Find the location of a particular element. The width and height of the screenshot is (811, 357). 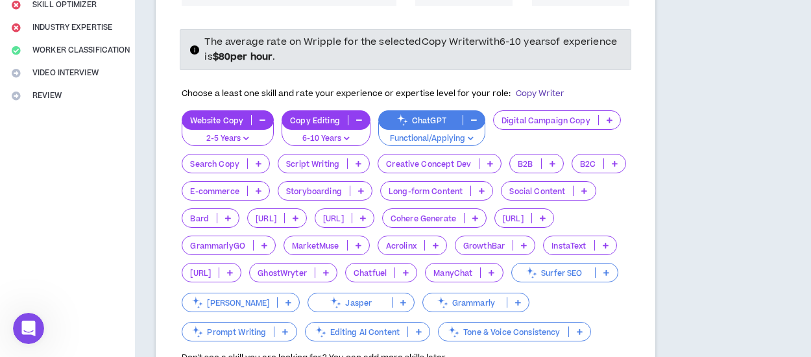

p: GrammarlyGO is located at coordinates (217, 245).